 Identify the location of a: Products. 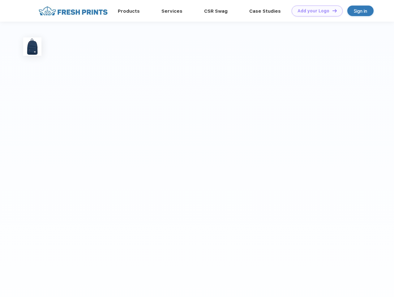
(129, 11).